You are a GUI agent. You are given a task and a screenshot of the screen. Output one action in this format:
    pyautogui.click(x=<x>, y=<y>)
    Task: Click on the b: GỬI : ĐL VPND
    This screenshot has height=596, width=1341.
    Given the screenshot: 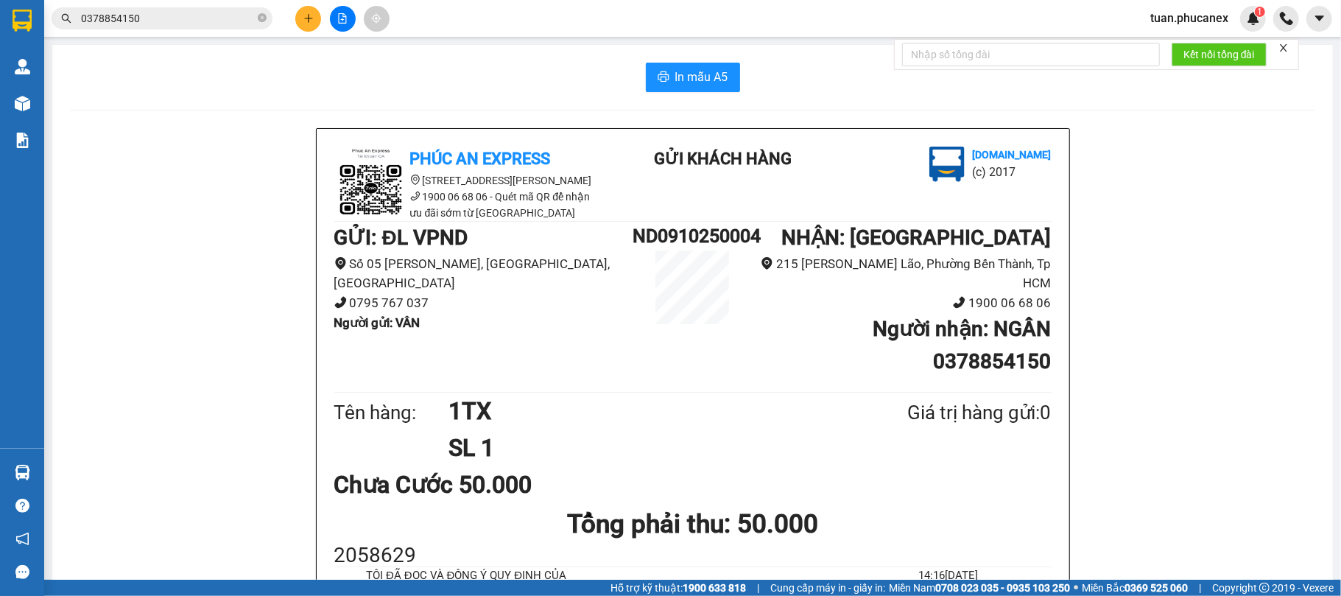 What is the action you would take?
    pyautogui.click(x=401, y=237)
    